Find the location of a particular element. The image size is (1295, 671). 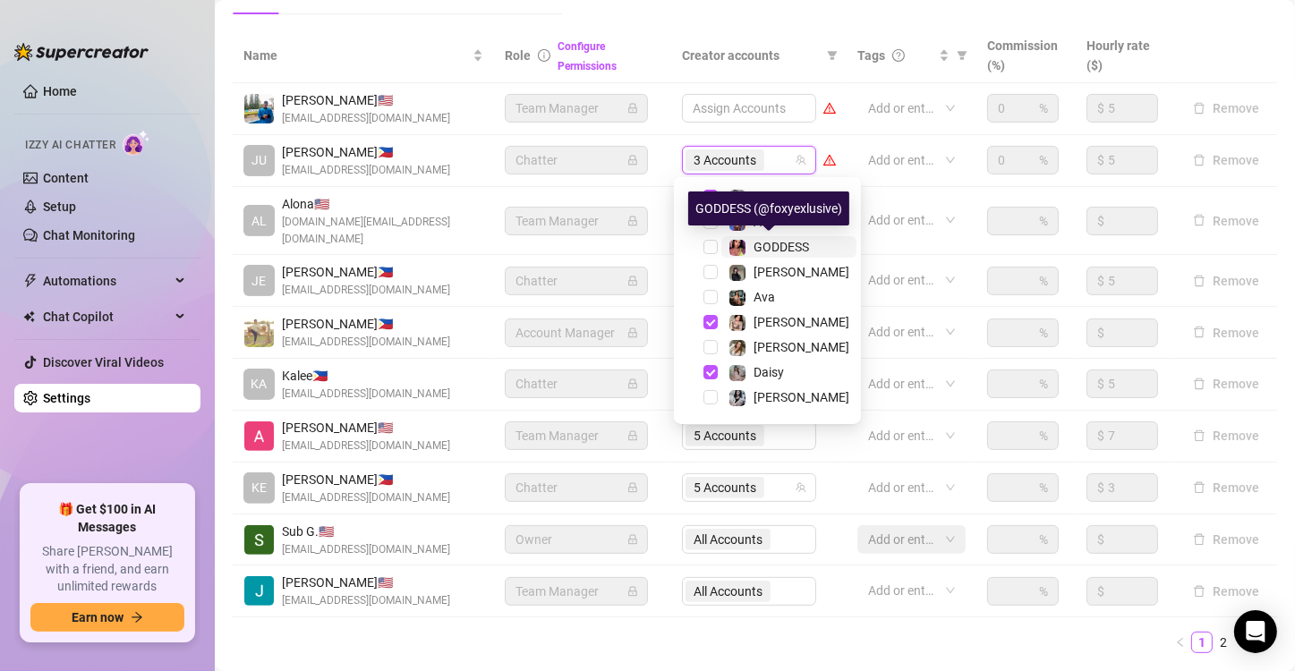

img: GODDESS is located at coordinates (738, 248).